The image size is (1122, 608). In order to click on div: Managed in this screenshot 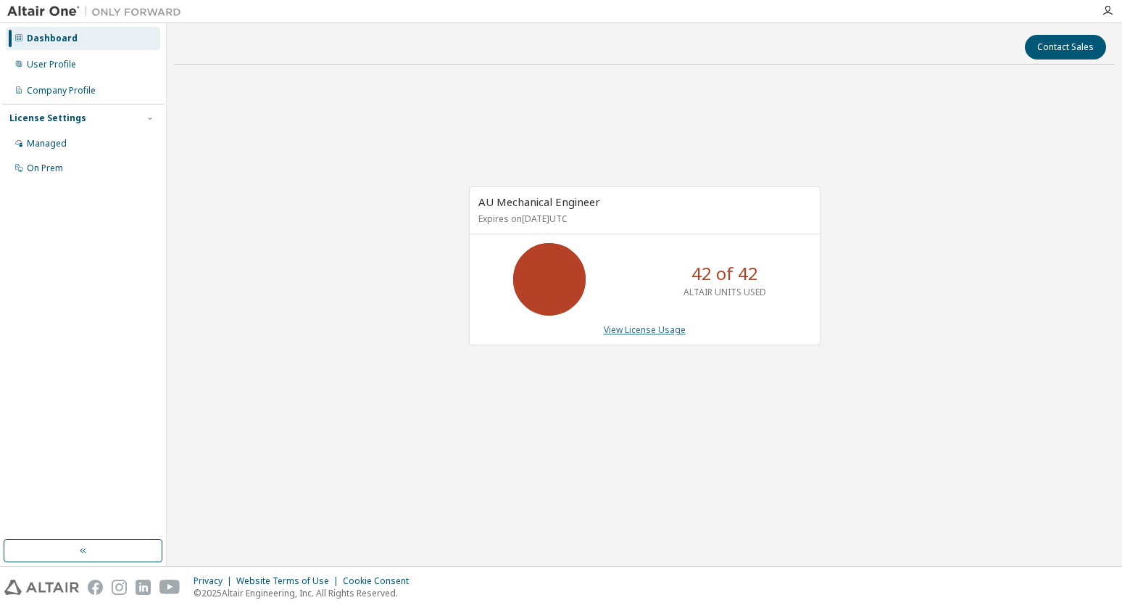, I will do `click(46, 144)`.